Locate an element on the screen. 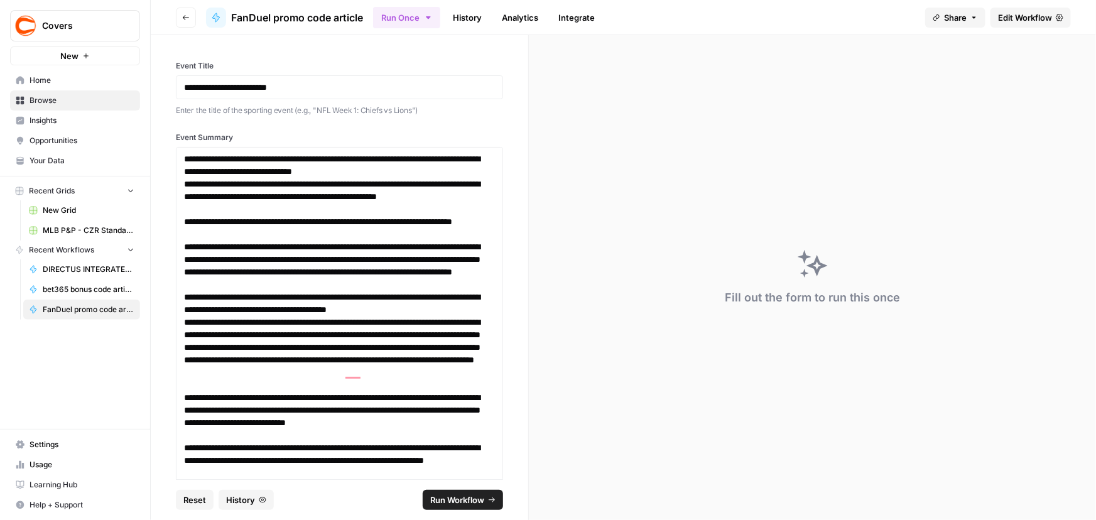 The image size is (1096, 520). span: Settings is located at coordinates (82, 445).